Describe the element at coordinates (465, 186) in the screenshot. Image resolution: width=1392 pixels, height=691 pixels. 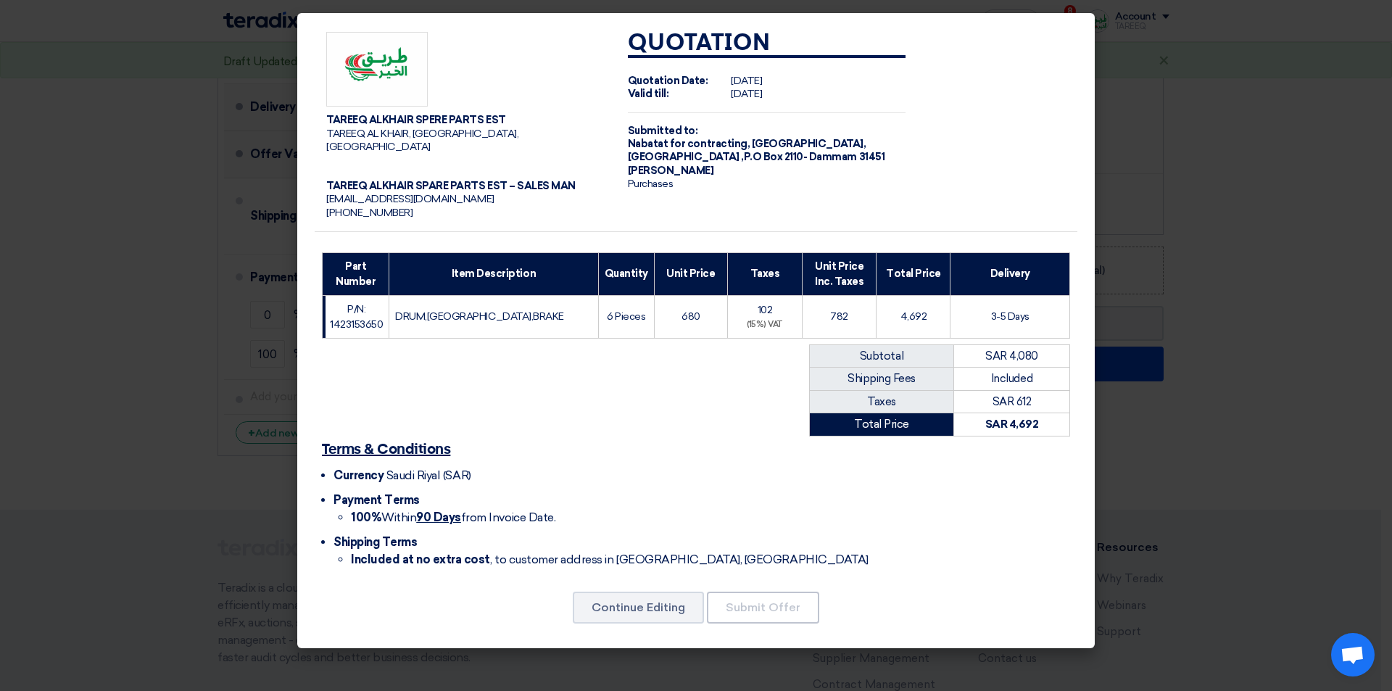
I see `div: TAREEQ ALKHAIR SPARE PARTS EST – SALES MAN` at that location.